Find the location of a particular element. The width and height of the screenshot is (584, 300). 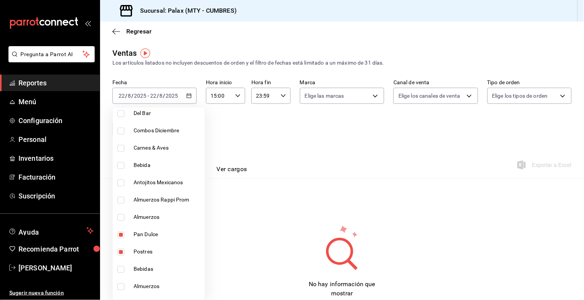

span: Antojitos Mexicanos is located at coordinates (167, 183).